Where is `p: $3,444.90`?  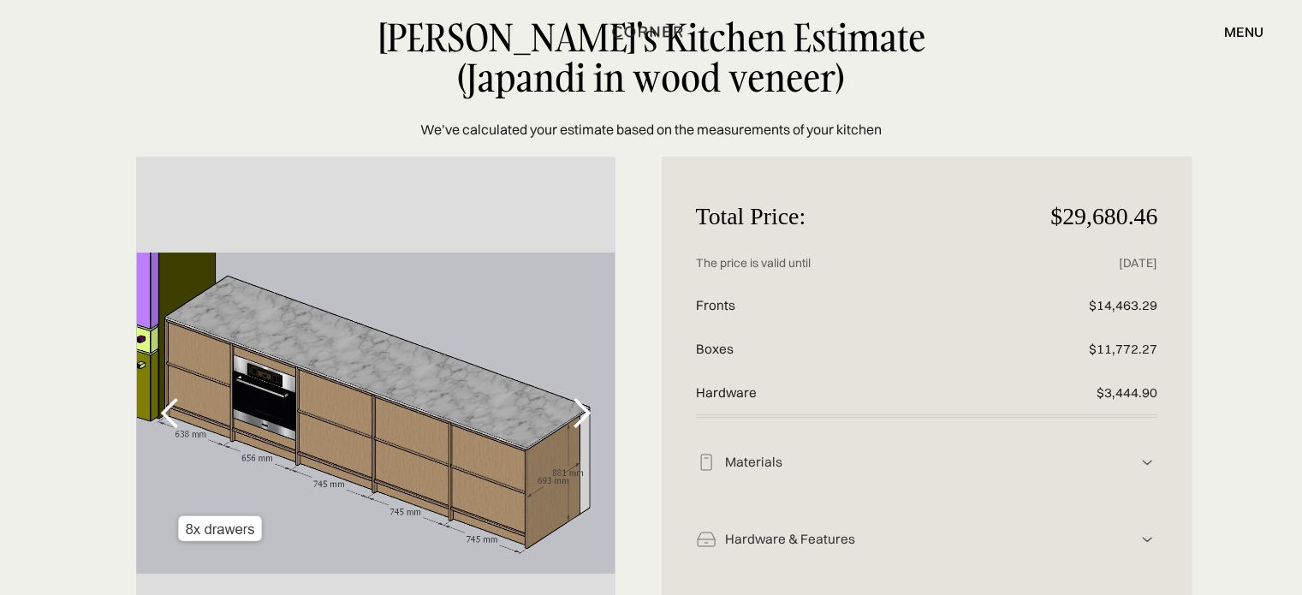
p: $3,444.90 is located at coordinates (1081, 393).